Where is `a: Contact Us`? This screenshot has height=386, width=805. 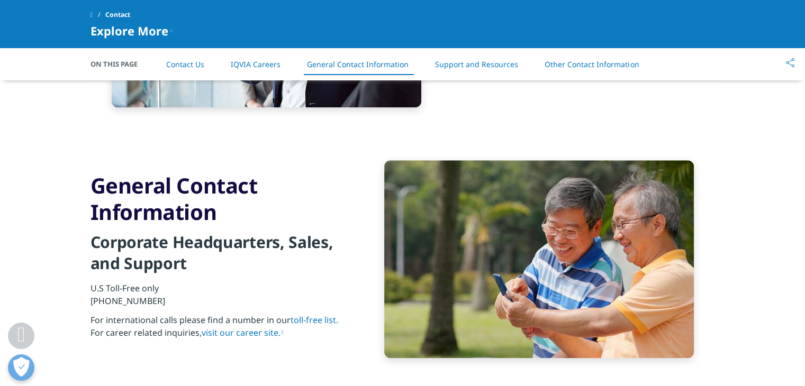
a: Contact Us is located at coordinates (185, 64).